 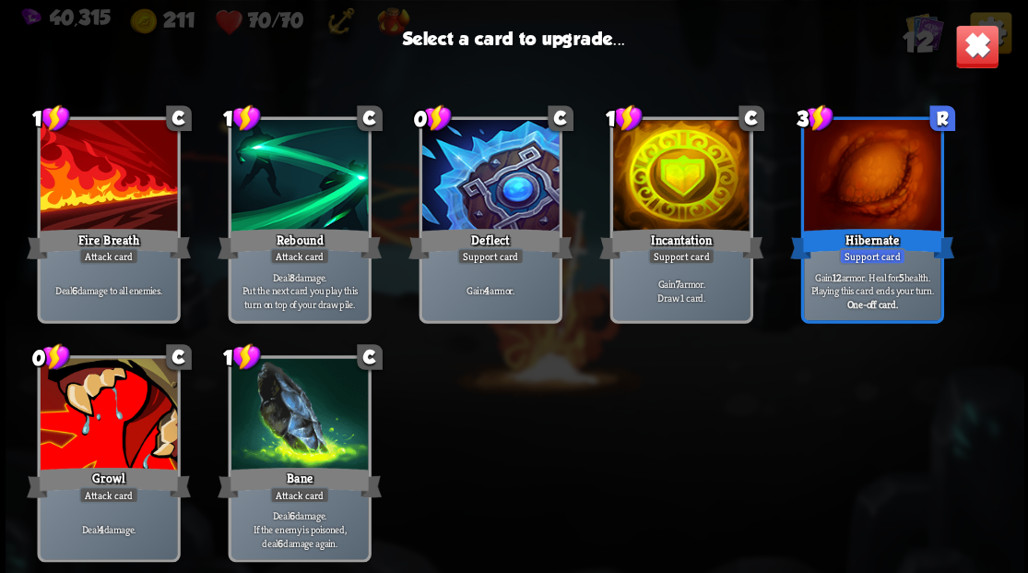 What do you see at coordinates (299, 528) in the screenshot?
I see `p: Deal damage. If the enemy is poisoned, deal damage again.` at bounding box center [299, 528].